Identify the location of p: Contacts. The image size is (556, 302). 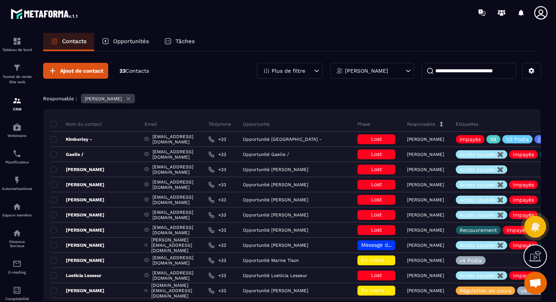
(74, 41).